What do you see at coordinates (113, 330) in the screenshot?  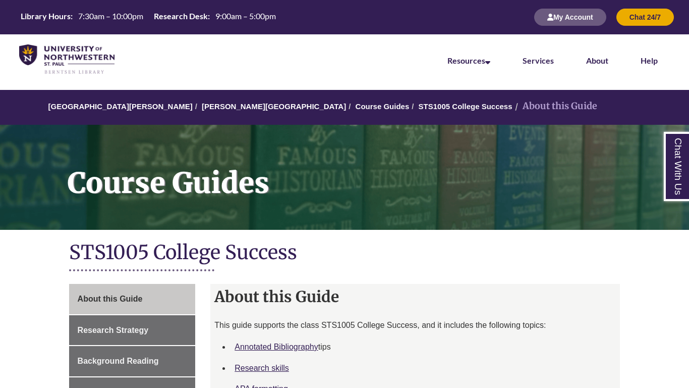 I see `span: Research Strategy` at bounding box center [113, 330].